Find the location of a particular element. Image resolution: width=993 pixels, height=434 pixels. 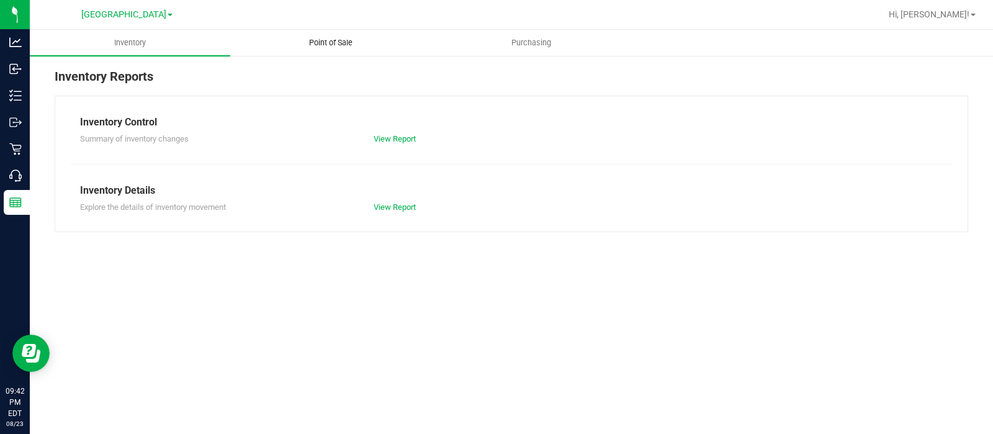

span: Summary of inventory changes is located at coordinates (134, 138).